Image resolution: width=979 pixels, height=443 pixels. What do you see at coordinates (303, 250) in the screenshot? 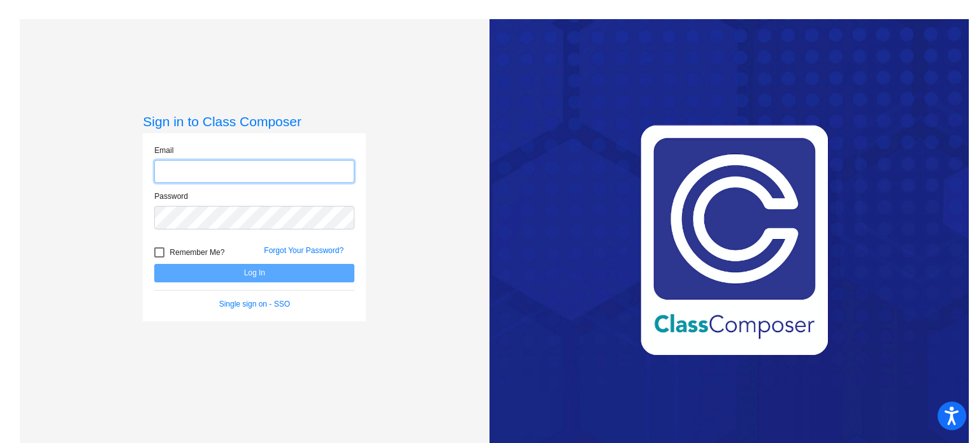
I see `a: Forgot Your Password?` at bounding box center [303, 250].